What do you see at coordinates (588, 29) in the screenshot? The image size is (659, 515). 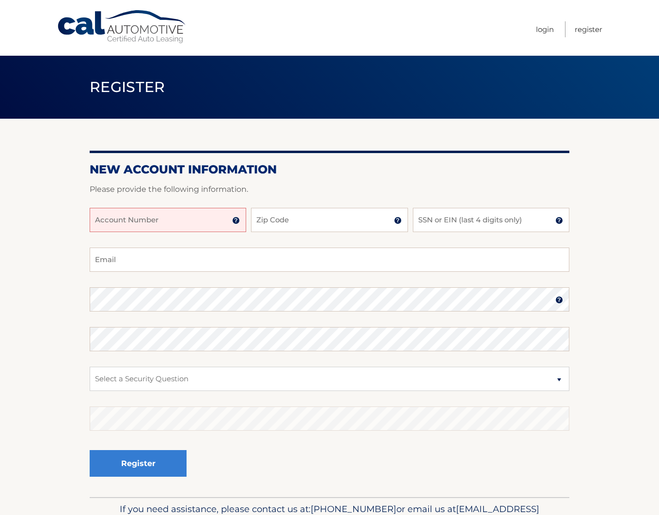 I see `a: Register` at bounding box center [588, 29].